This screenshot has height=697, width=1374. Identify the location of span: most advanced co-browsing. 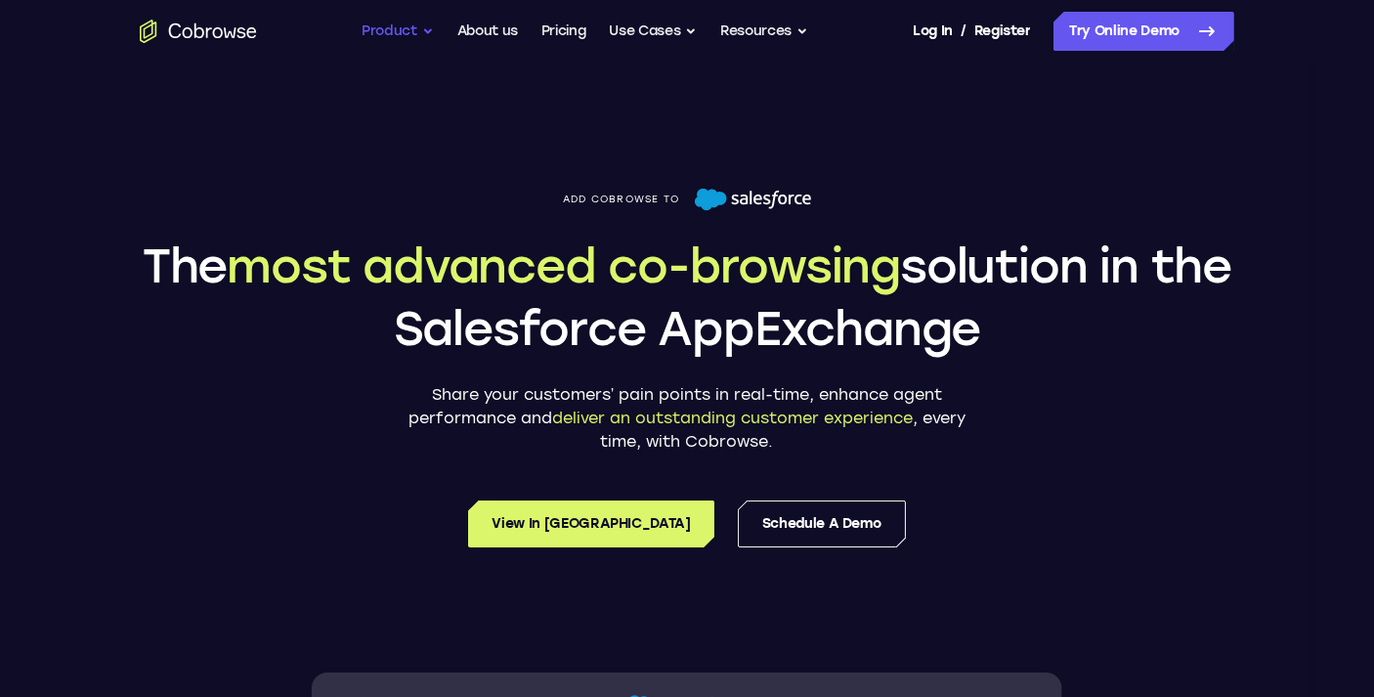
(563, 266).